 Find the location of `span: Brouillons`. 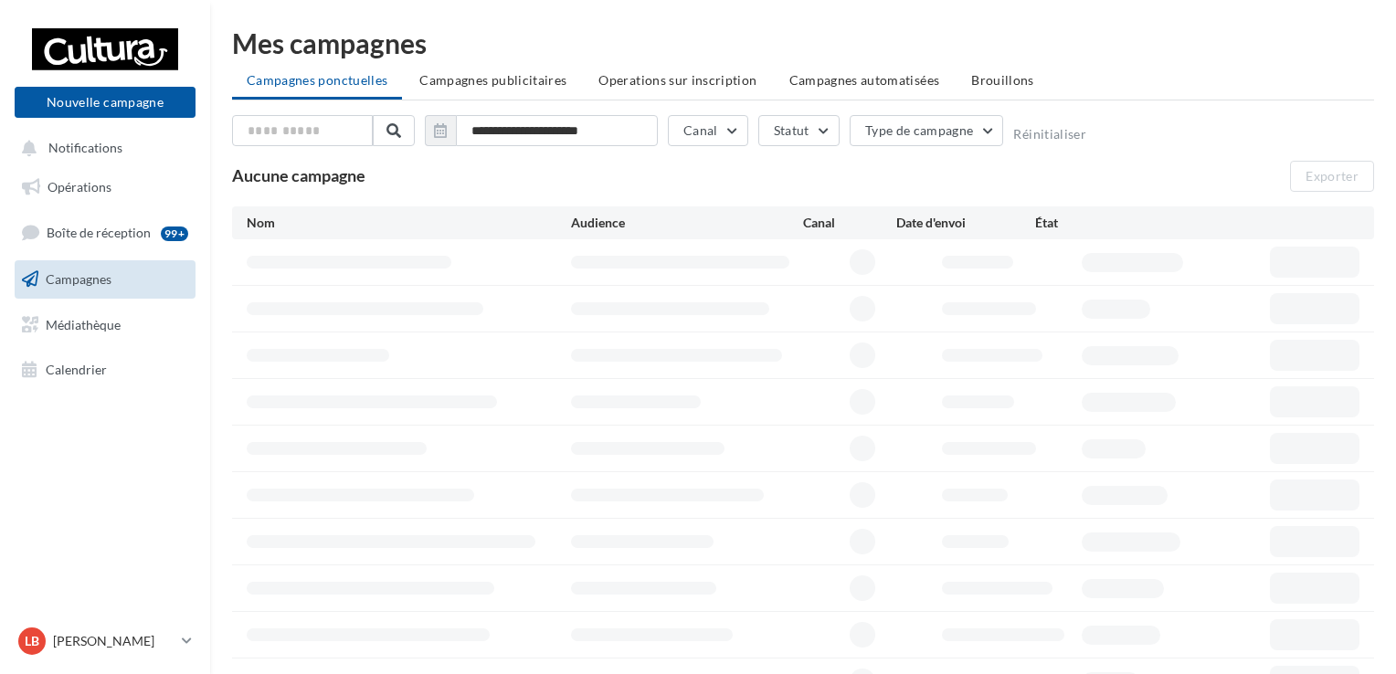

span: Brouillons is located at coordinates (1002, 79).